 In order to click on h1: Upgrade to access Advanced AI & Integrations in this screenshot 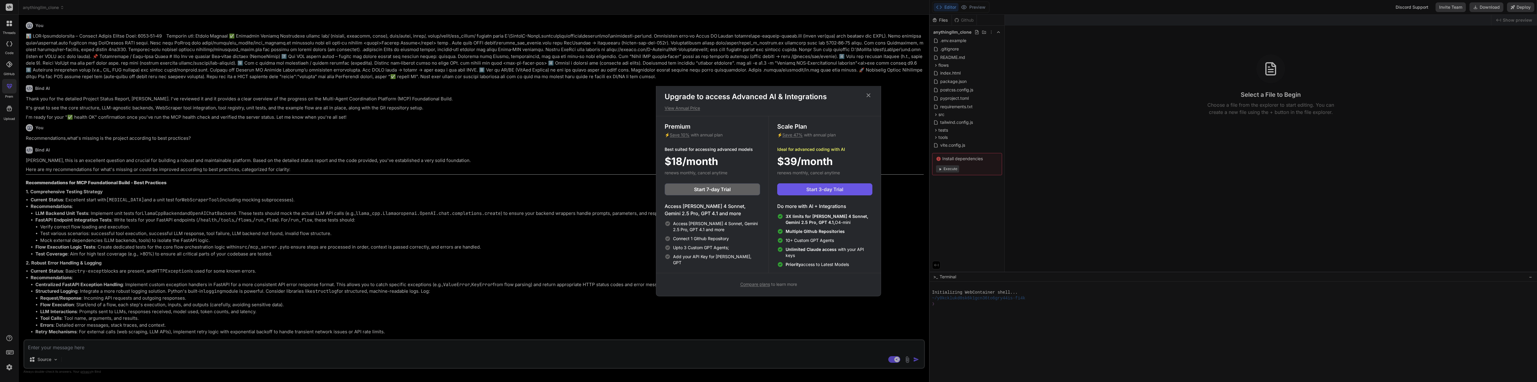, I will do `click(769, 97)`.